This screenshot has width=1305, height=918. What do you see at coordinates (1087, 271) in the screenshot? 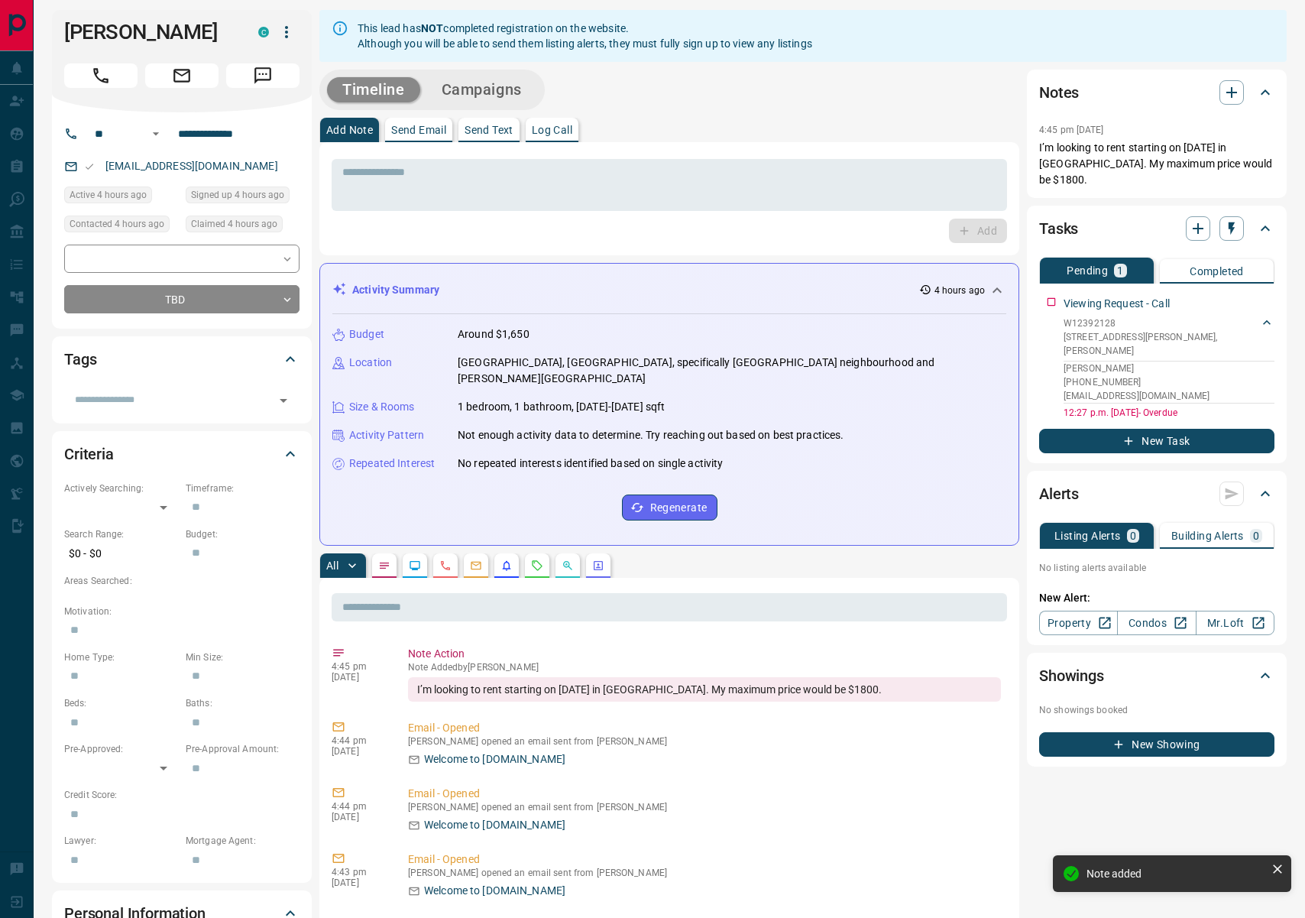
I see `p: Pending` at bounding box center [1087, 271].